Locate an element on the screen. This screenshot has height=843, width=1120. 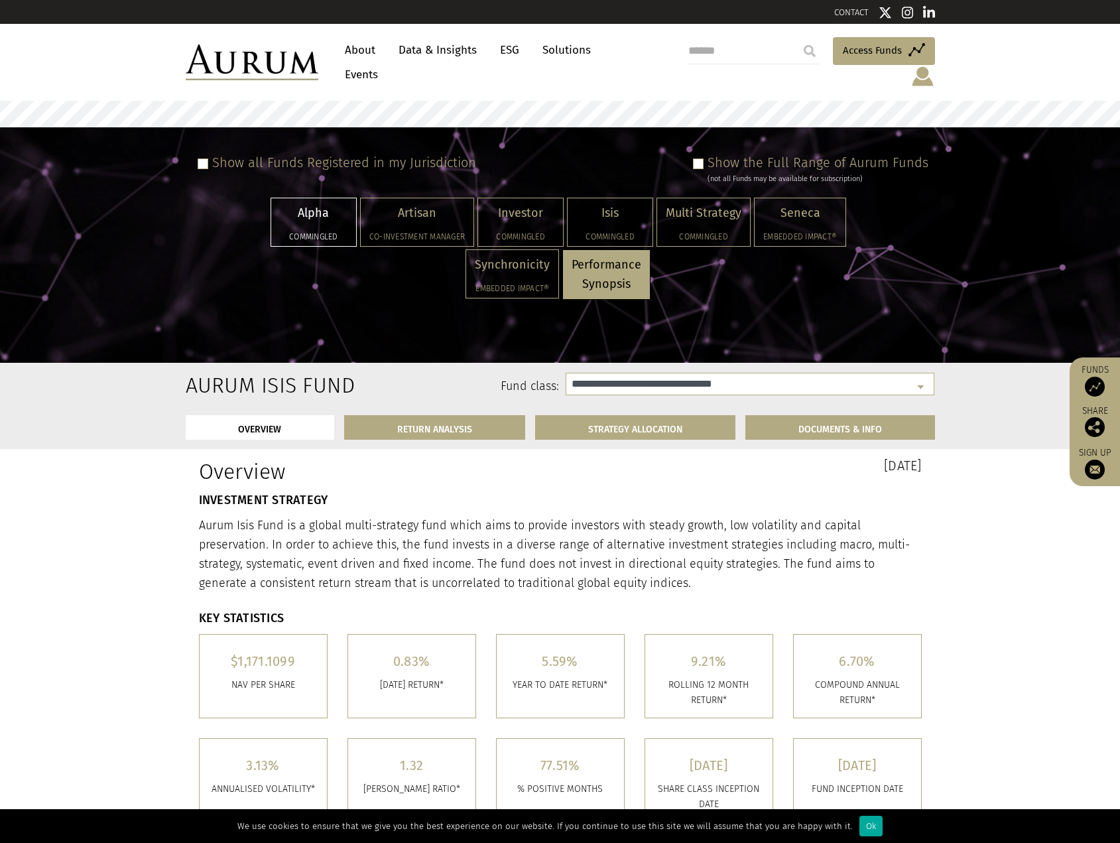
div: (not all Funds may be available for subscription) is located at coordinates (817, 179).